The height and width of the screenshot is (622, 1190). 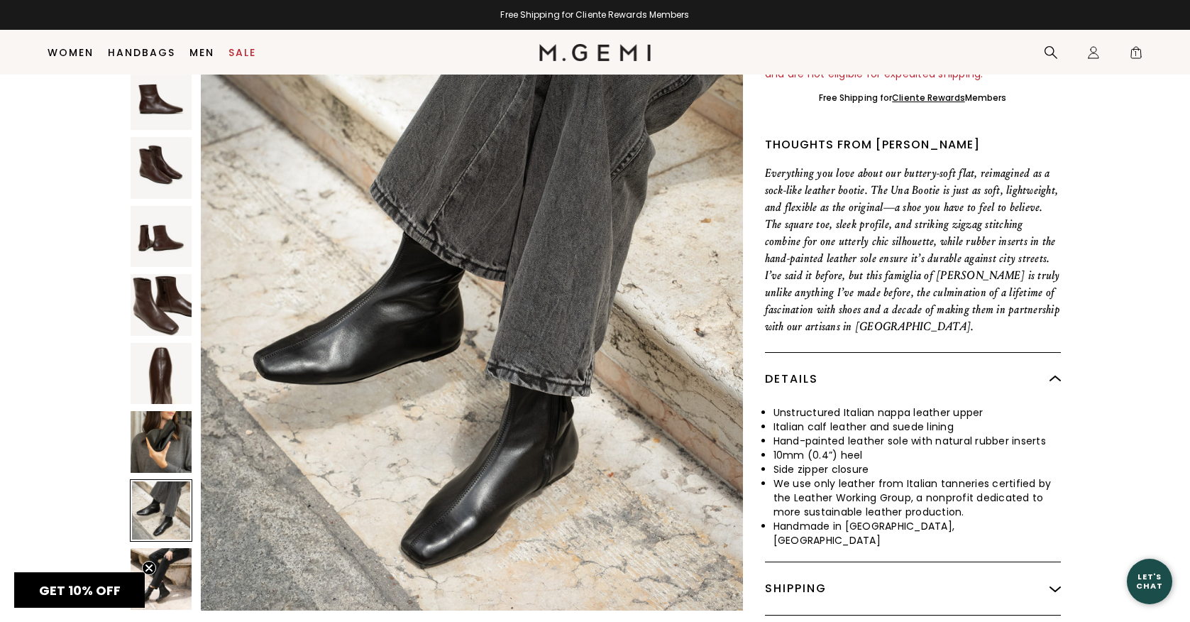 I want to click on img: M.Gemi, so click(x=595, y=53).